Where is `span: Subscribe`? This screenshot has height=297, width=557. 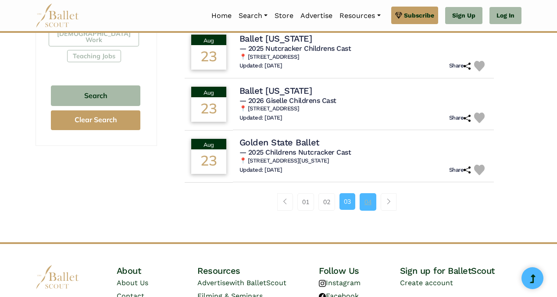 span: Subscribe is located at coordinates (419, 15).